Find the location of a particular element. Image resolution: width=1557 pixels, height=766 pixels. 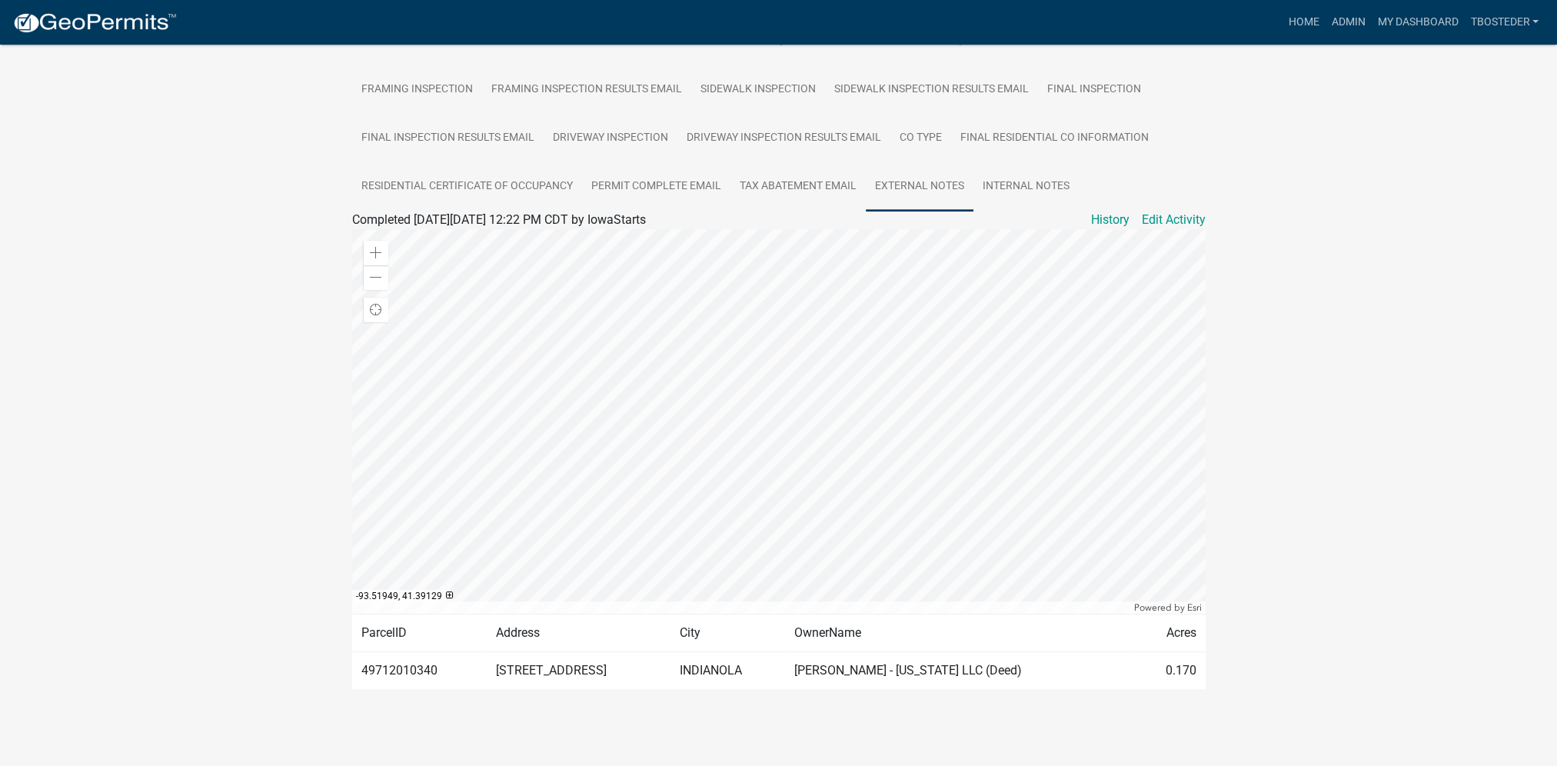

a: Final Residential CO Information is located at coordinates (1054, 138).